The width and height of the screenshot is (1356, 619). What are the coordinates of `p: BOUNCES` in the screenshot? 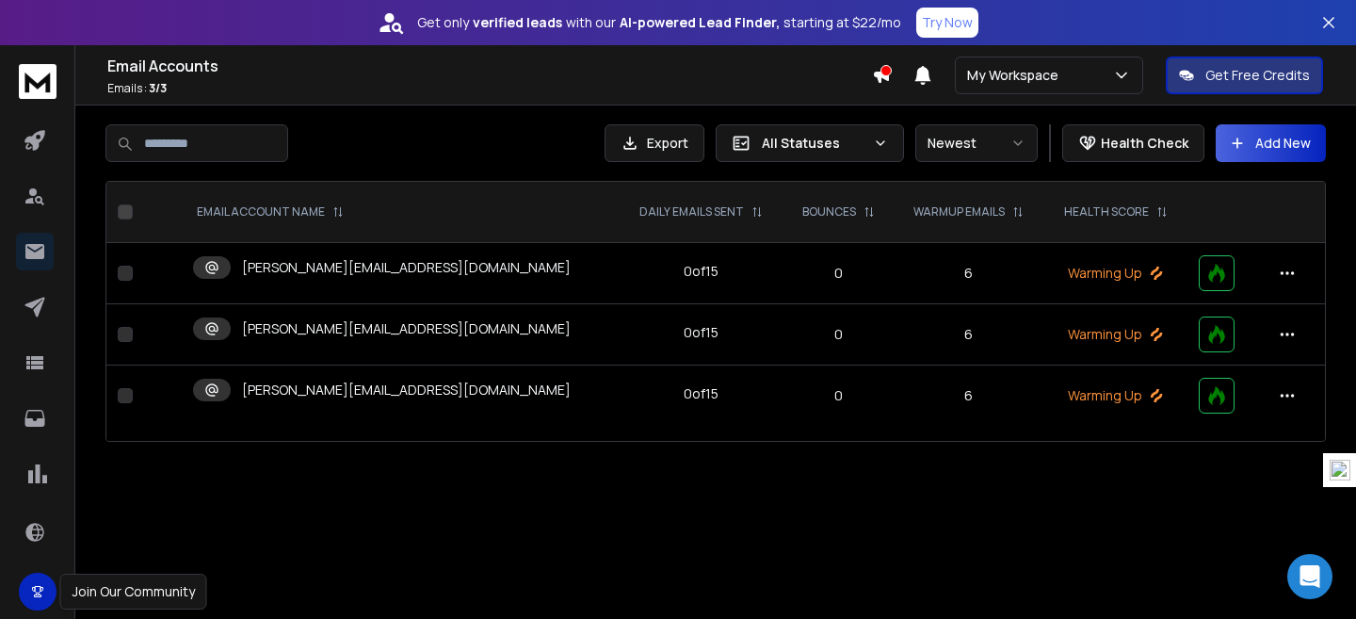 It's located at (829, 212).